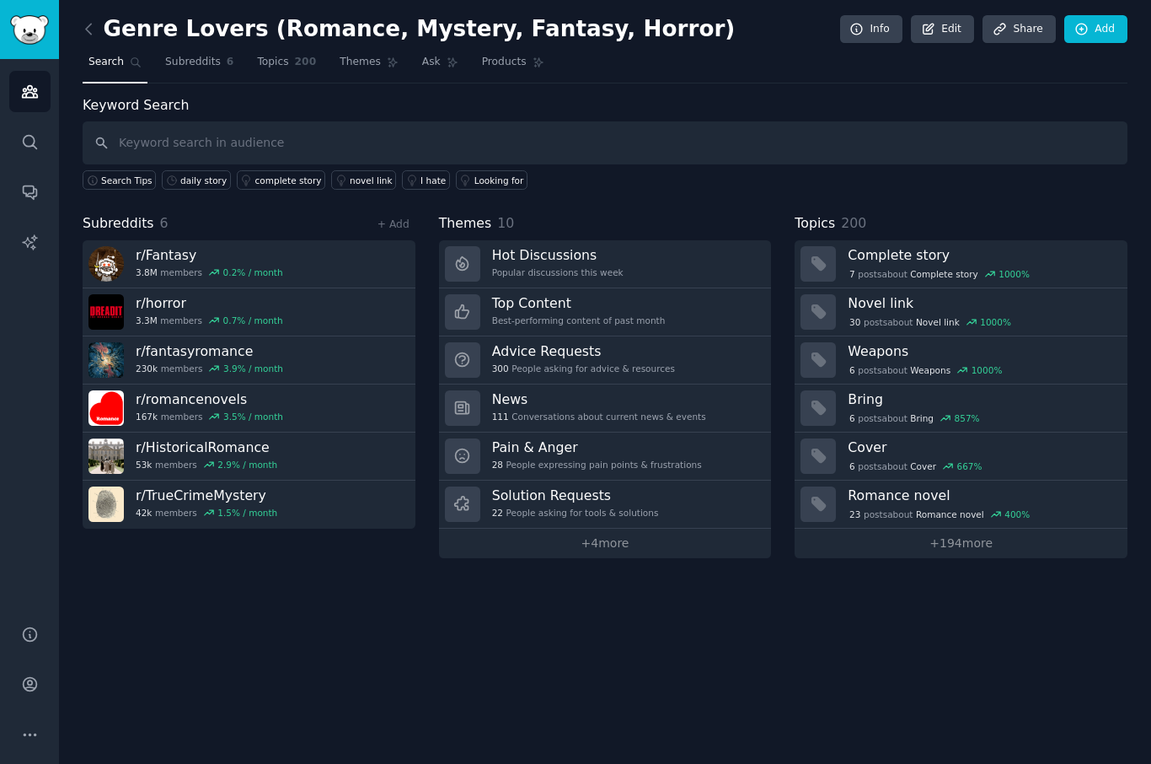 The height and width of the screenshot is (764, 1151). Describe the element at coordinates (982, 495) in the screenshot. I see `h3: Romance novel` at that location.